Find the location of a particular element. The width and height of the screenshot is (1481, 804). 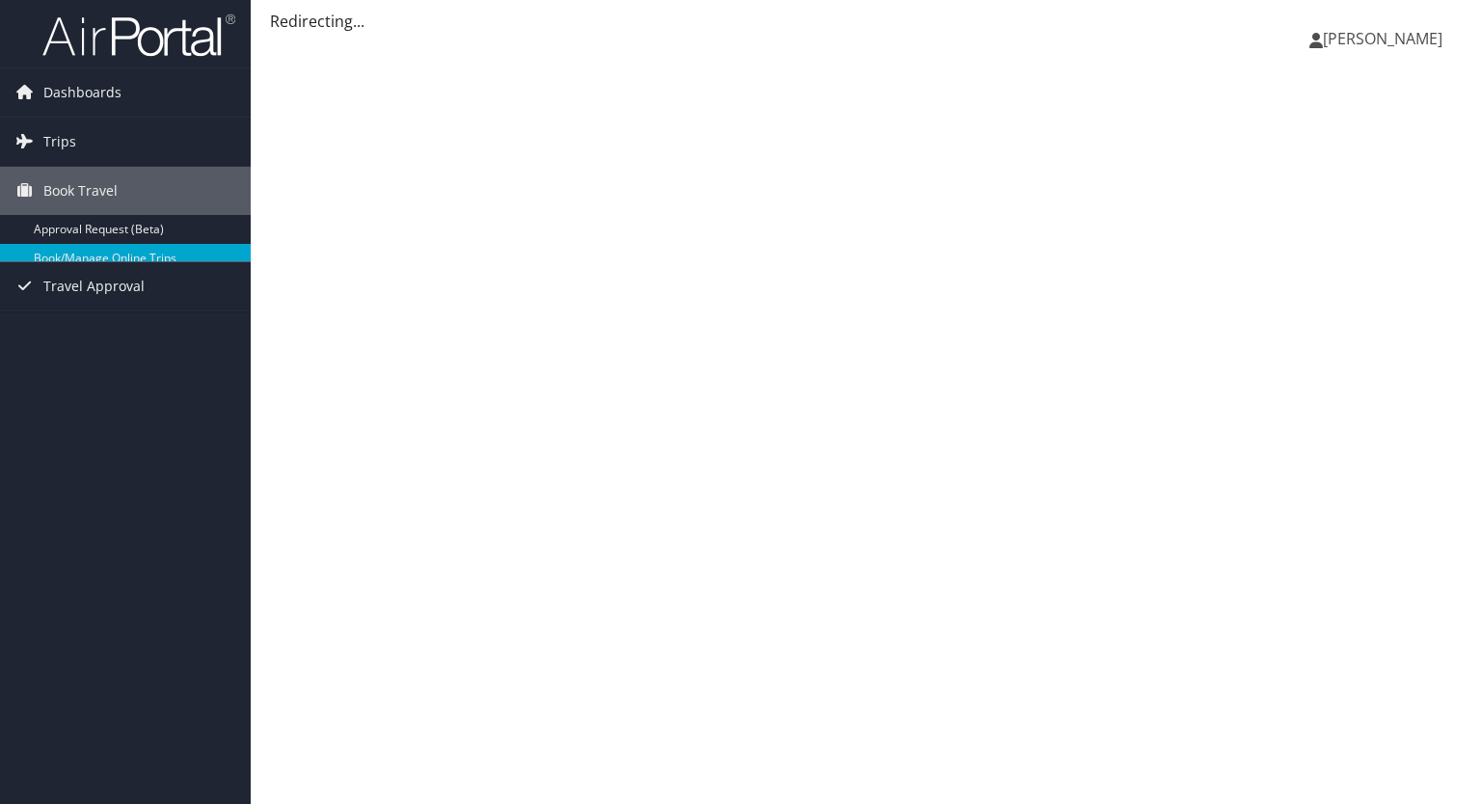

span: Book Travel is located at coordinates (80, 191).